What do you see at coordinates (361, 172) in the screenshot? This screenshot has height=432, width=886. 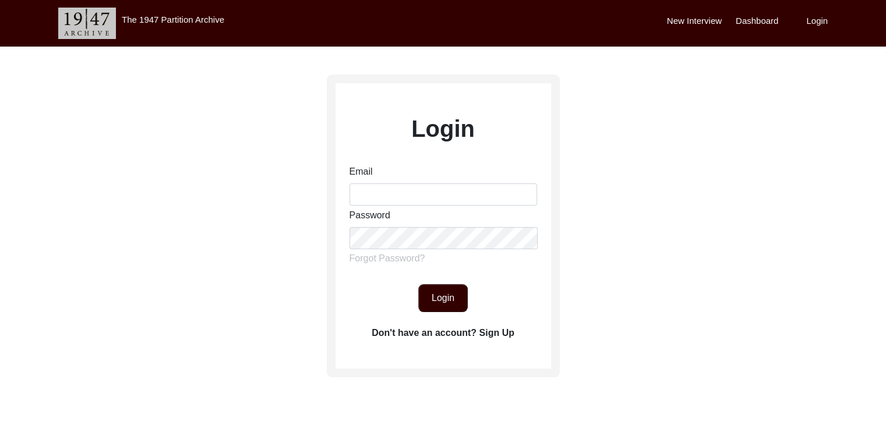 I see `label: Email` at bounding box center [361, 172].